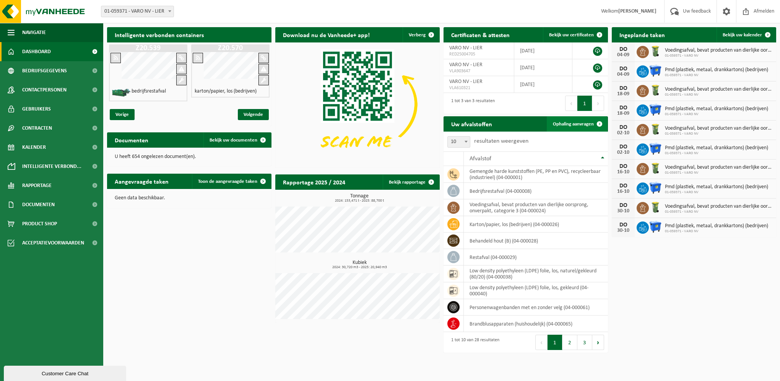 The height and width of the screenshot is (381, 780). I want to click on td: low density polyethyleen (LDPE) folie, los, gekleurd (04-000040), so click(536, 291).